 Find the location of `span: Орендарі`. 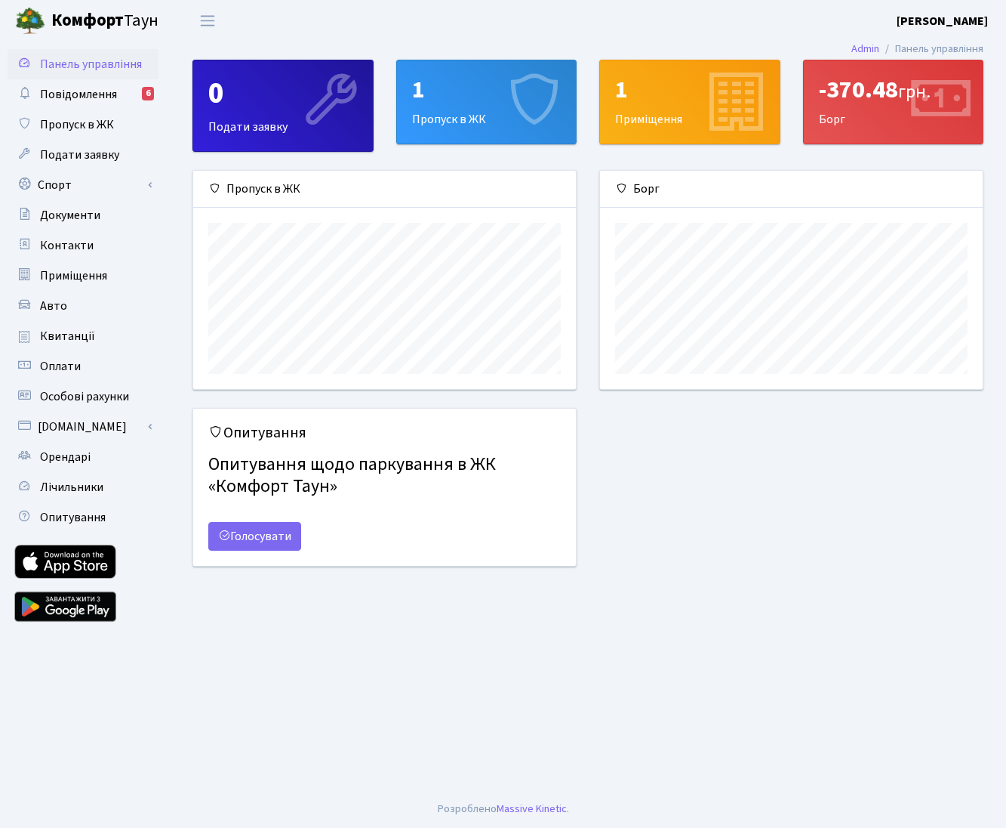

span: Орендарі is located at coordinates (65, 457).